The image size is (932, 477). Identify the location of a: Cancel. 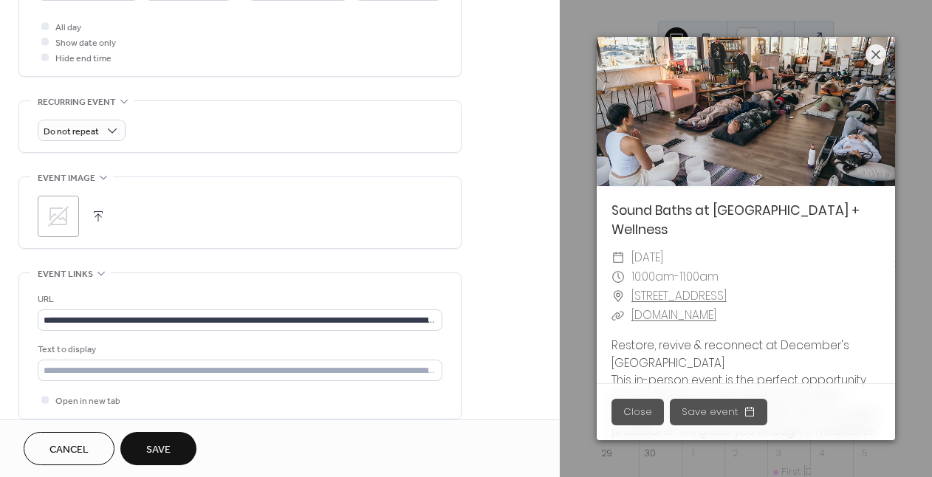
(69, 448).